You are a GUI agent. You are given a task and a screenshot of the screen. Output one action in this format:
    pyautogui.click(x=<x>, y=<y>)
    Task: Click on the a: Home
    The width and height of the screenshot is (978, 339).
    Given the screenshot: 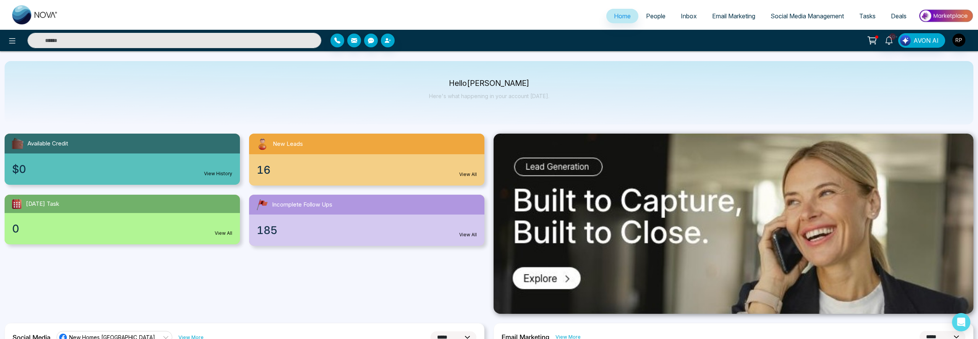 What is the action you would take?
    pyautogui.click(x=622, y=16)
    